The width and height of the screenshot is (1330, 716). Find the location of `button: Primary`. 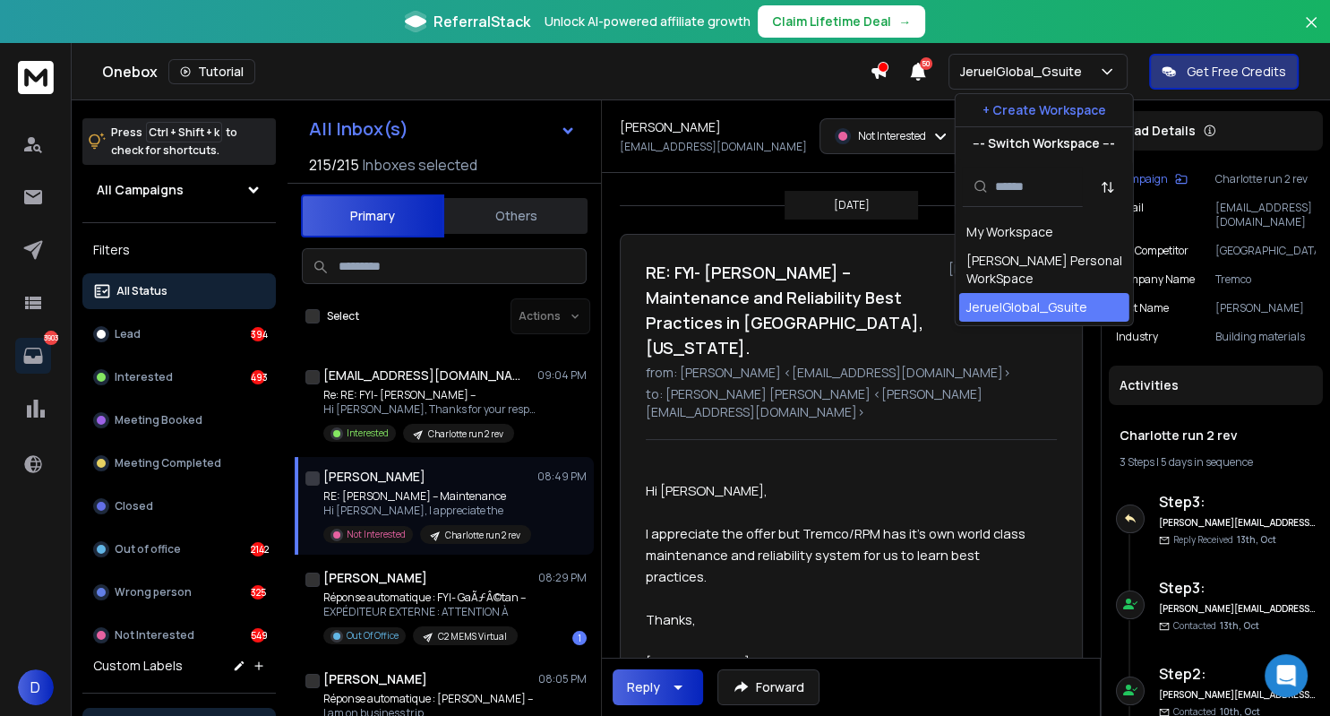

button: Primary is located at coordinates (373, 216).